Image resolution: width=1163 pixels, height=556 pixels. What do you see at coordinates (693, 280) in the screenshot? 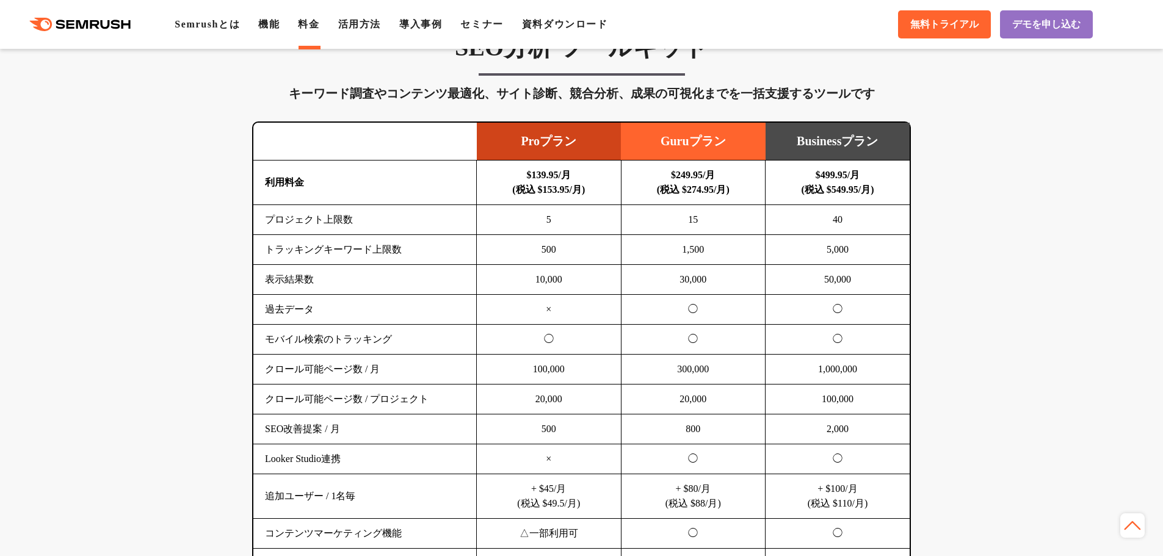
I see `td: 30,000` at bounding box center [693, 280].